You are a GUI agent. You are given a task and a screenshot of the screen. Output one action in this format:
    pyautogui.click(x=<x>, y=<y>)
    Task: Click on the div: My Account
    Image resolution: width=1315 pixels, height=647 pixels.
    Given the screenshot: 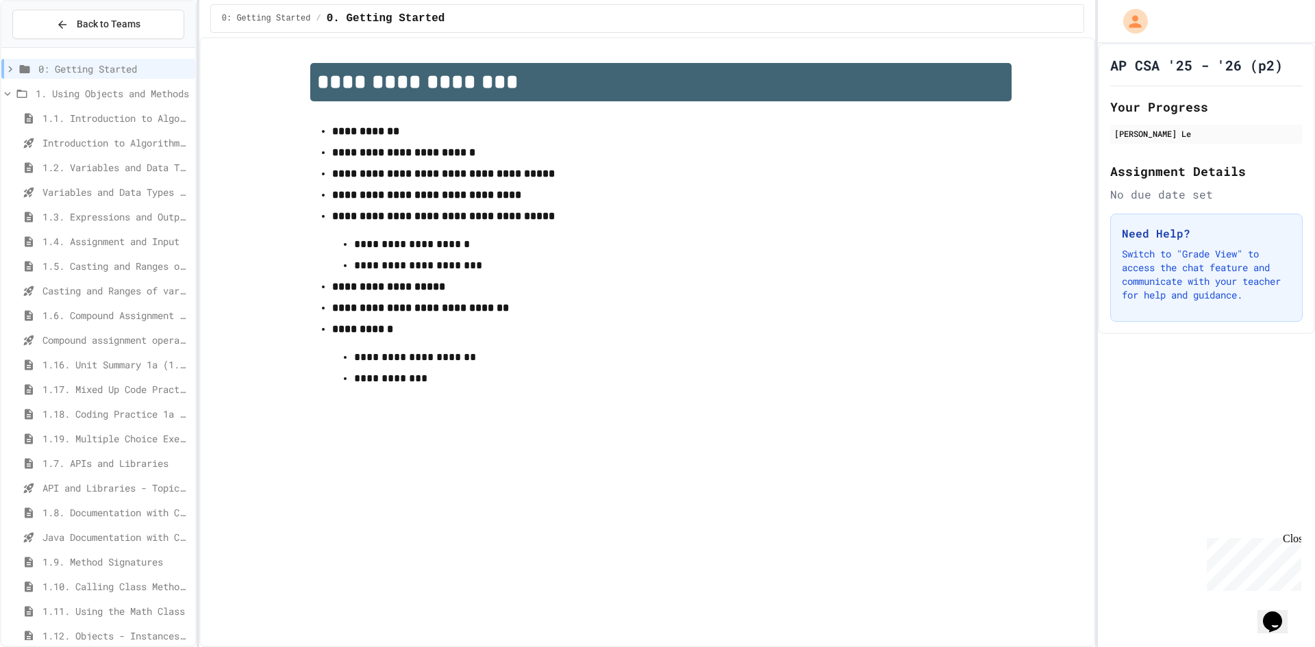 What is the action you would take?
    pyautogui.click(x=1130, y=21)
    